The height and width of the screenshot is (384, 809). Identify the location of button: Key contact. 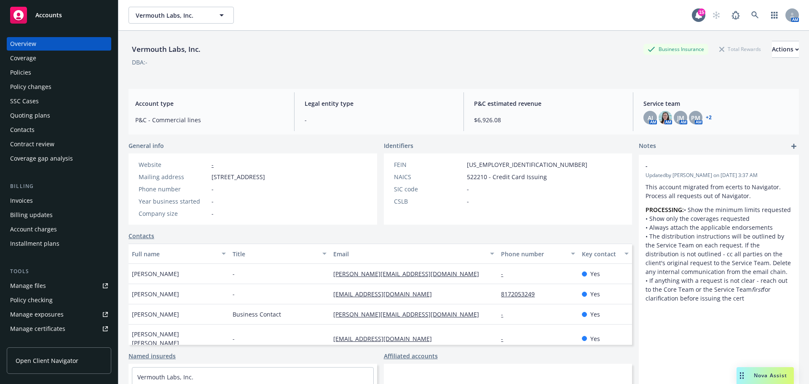
(605, 254).